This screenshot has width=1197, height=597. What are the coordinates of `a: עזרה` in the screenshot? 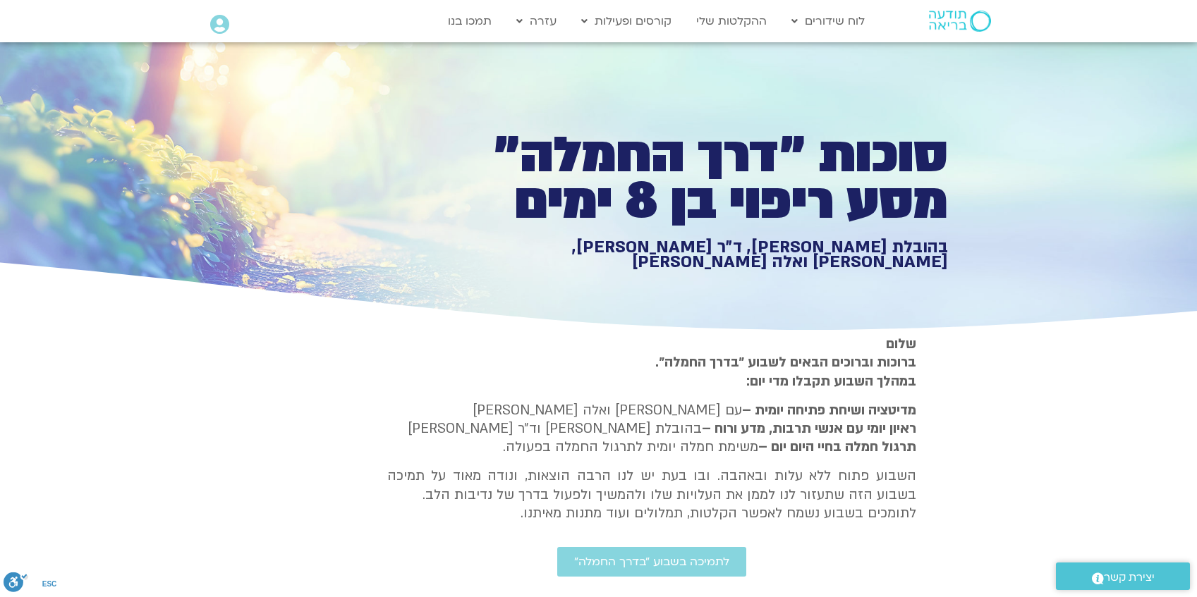 It's located at (536, 21).